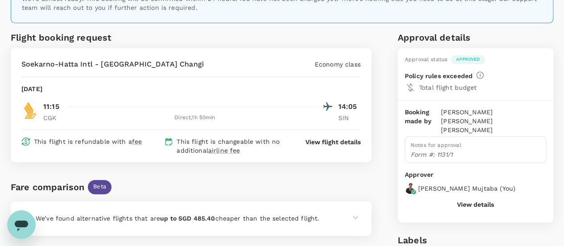  Describe the element at coordinates (54, 118) in the screenshot. I see `p: CGK` at that location.